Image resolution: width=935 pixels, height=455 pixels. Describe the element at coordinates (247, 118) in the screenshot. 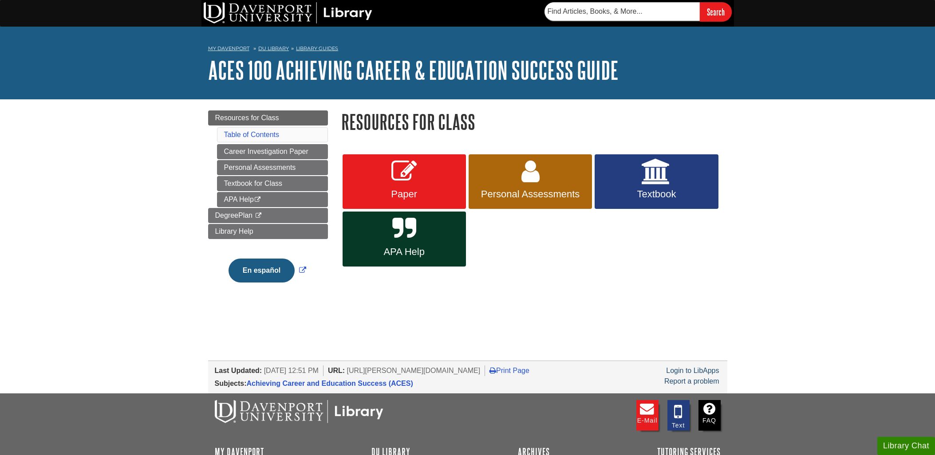

I see `span: Resources for Class` at that location.